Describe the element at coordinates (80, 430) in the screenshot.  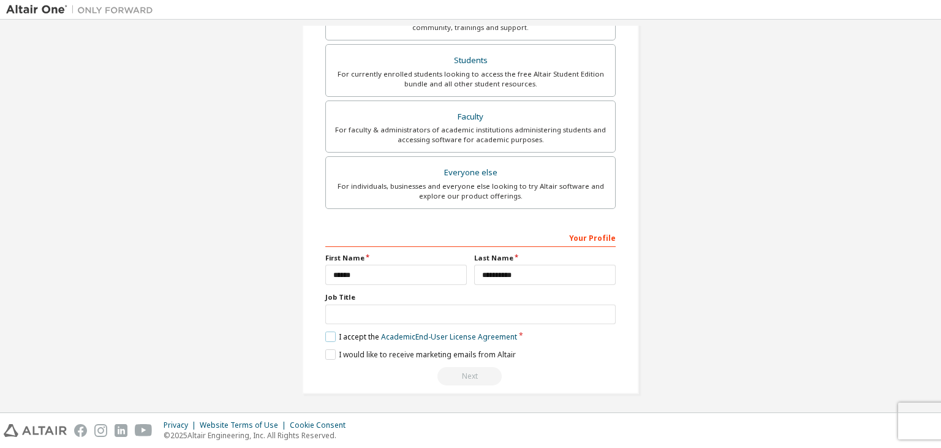
I see `img: facebook.svg` at that location.